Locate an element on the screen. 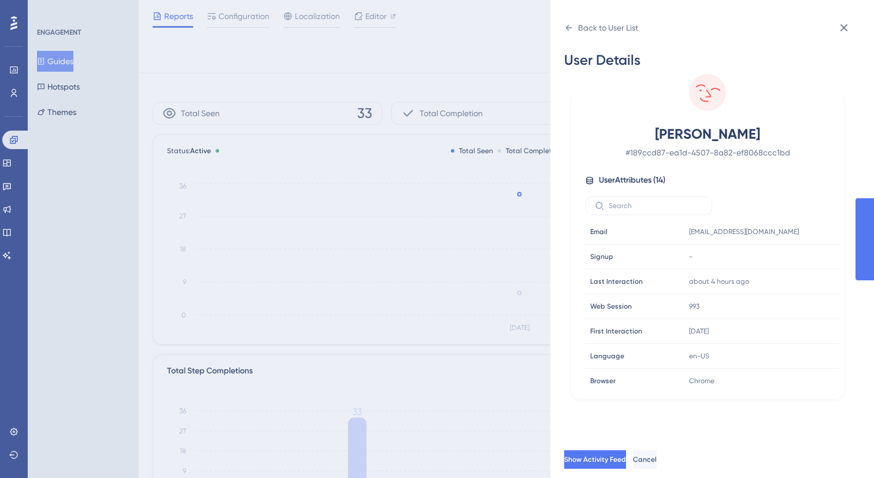  span: Cancel is located at coordinates (645, 460).